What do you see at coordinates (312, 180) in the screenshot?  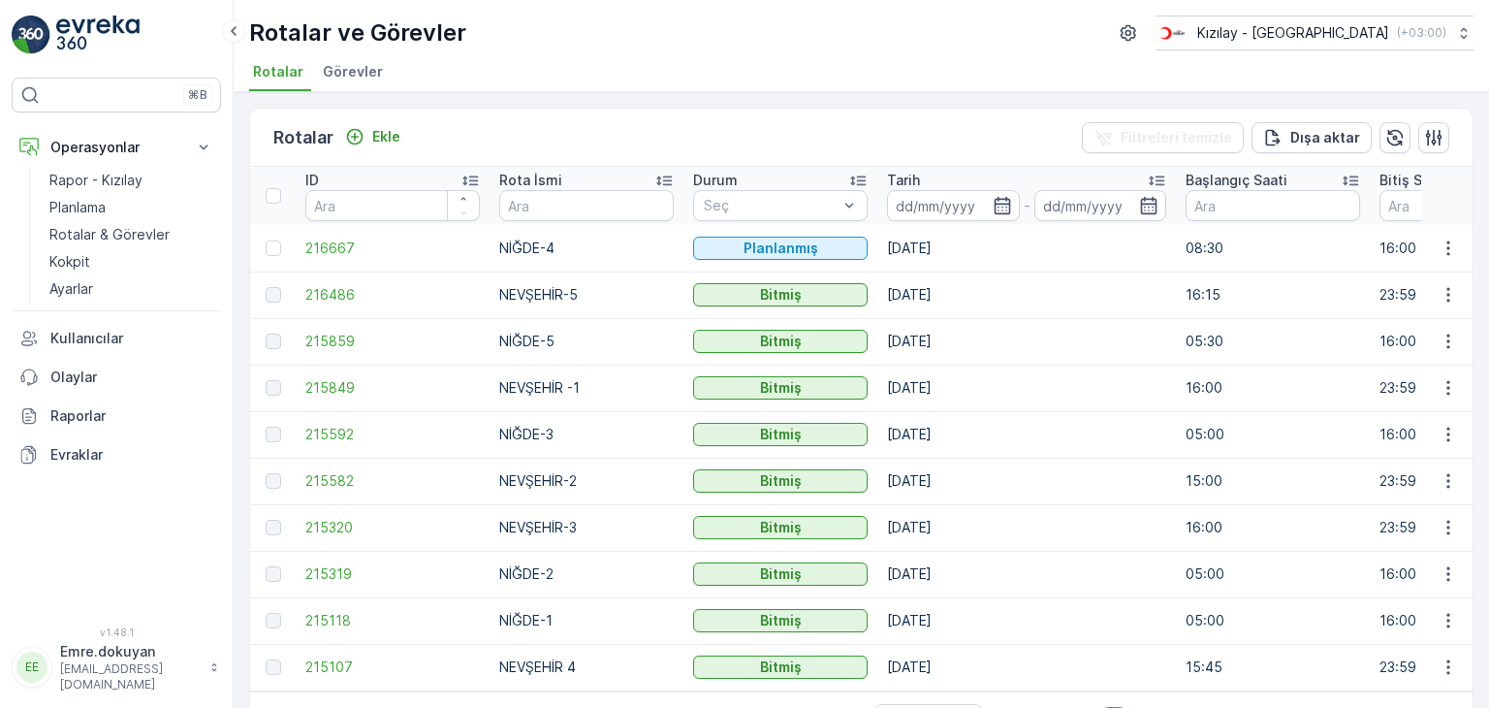 I see `p: ID` at bounding box center [312, 180].